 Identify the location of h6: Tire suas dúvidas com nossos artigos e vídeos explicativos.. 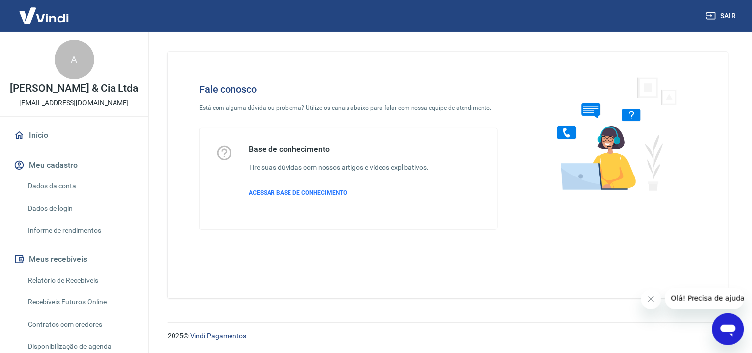
(338, 167).